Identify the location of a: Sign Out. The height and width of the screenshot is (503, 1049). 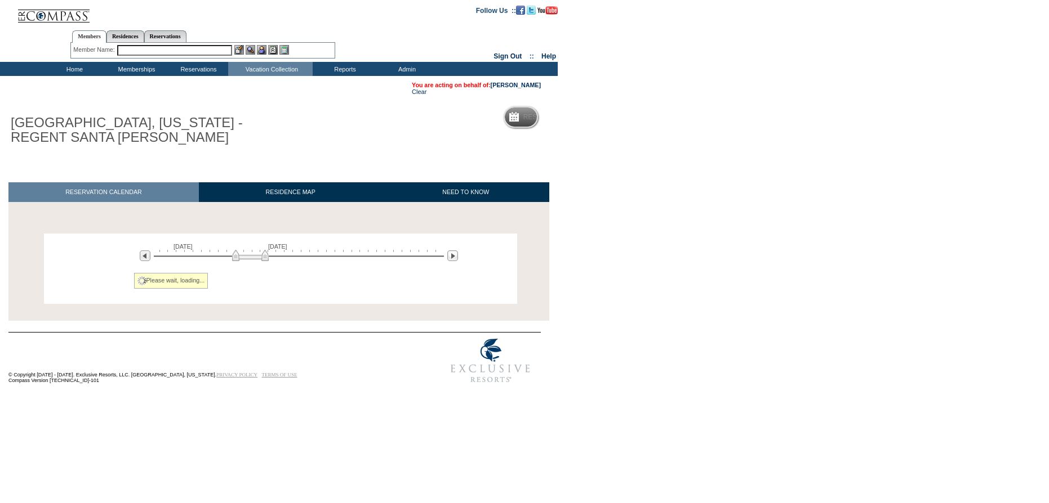
(507, 56).